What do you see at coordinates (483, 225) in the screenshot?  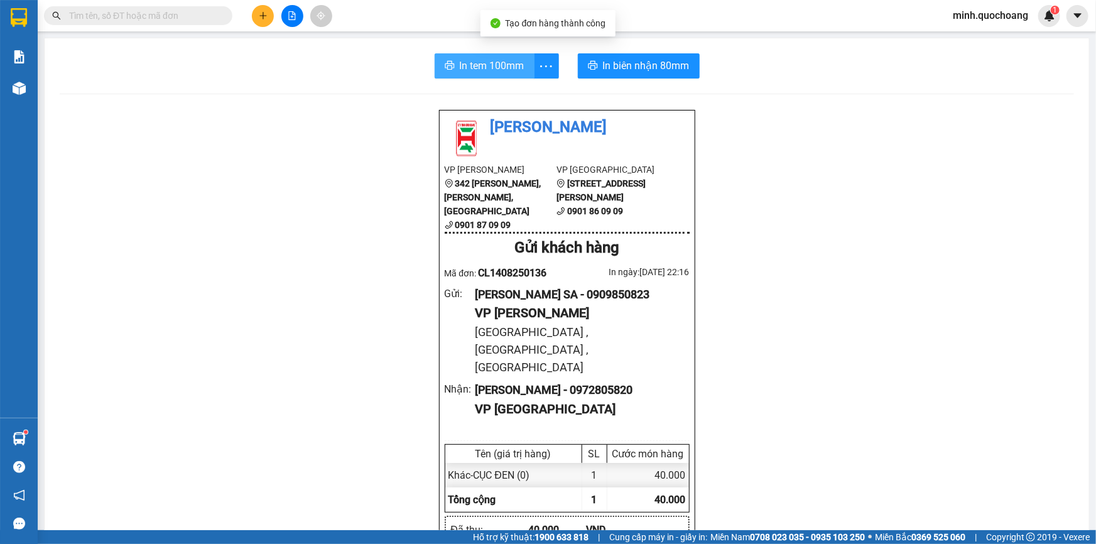 I see `b: 0901 87 09 09` at bounding box center [483, 225].